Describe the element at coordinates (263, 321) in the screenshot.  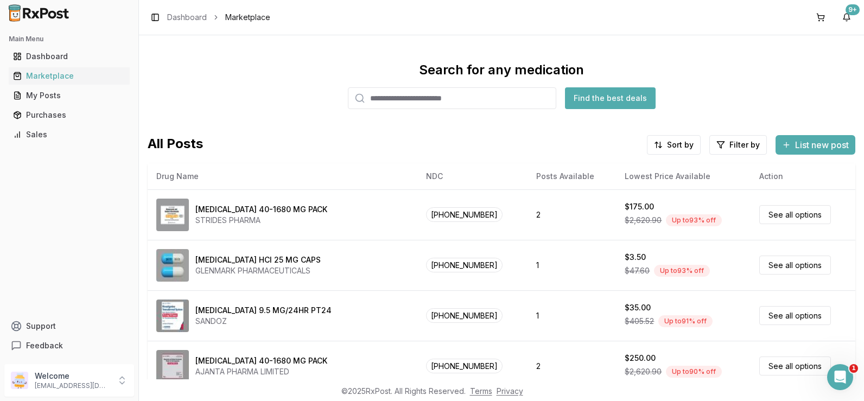
I see `div: SANDOZ` at that location.